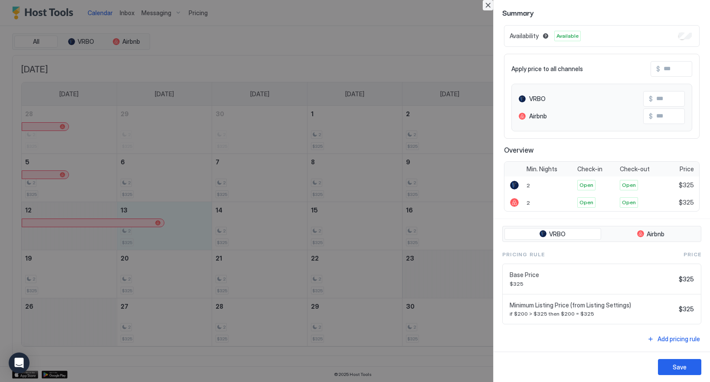 The image size is (710, 382). I want to click on button: Blocked dates override all pricing rules and remain unavailable until manually unblocked, so click(546, 36).